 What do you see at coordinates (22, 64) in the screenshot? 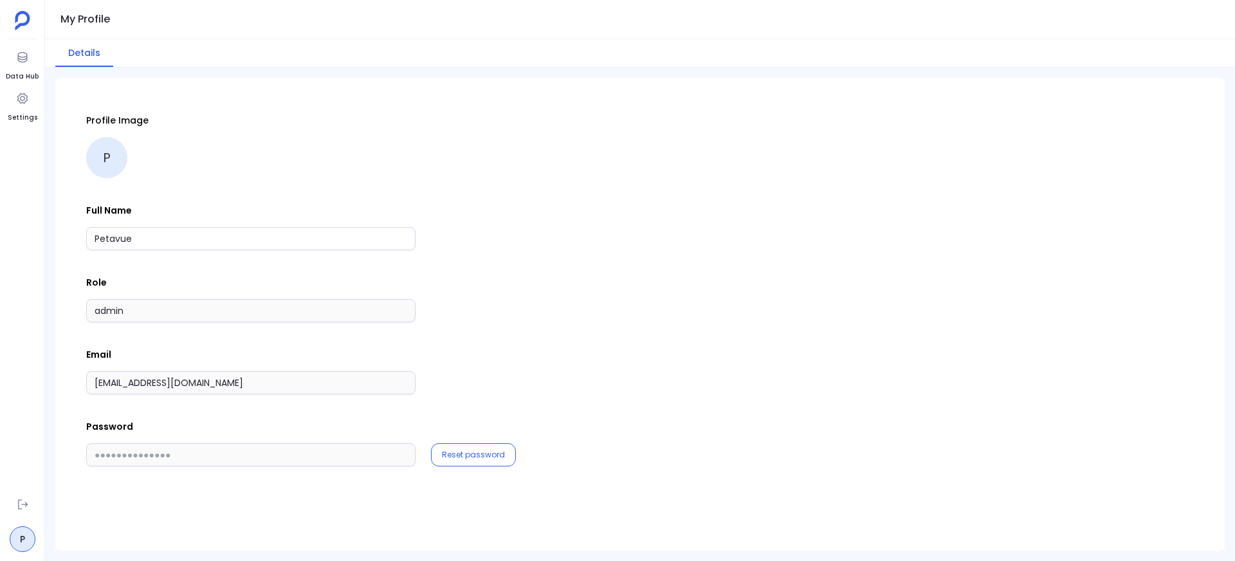
I see `a: Data Hub` at bounding box center [22, 64].